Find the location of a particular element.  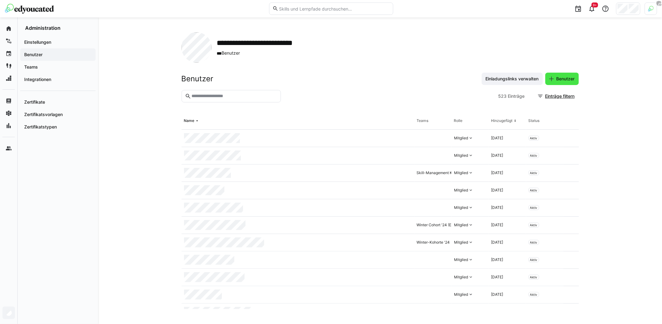

span: 523 is located at coordinates (502, 96).